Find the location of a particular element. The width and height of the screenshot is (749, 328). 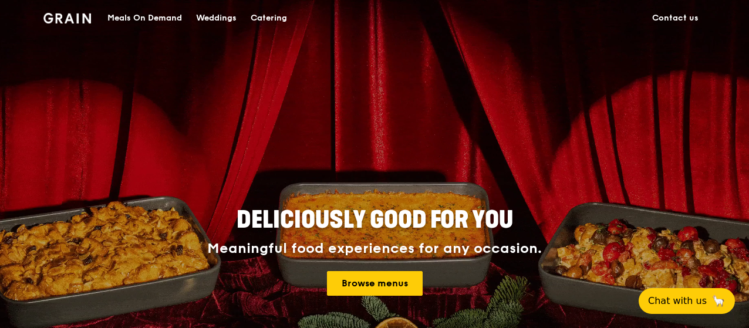

img: Grain is located at coordinates (67, 18).